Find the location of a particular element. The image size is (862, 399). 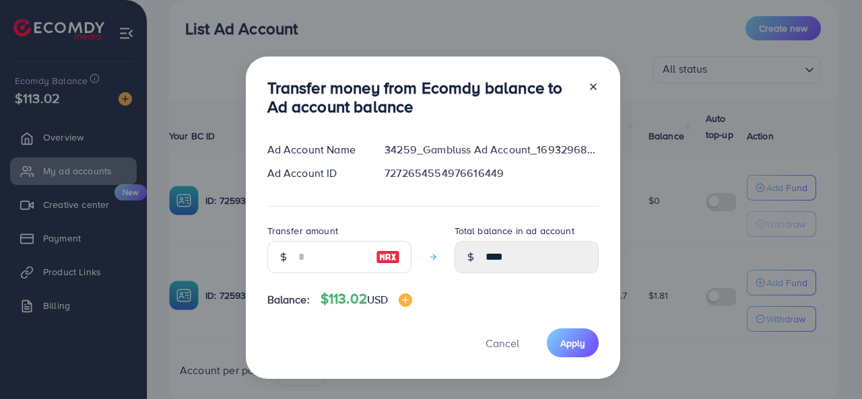

span: Balance: is located at coordinates (288, 300).